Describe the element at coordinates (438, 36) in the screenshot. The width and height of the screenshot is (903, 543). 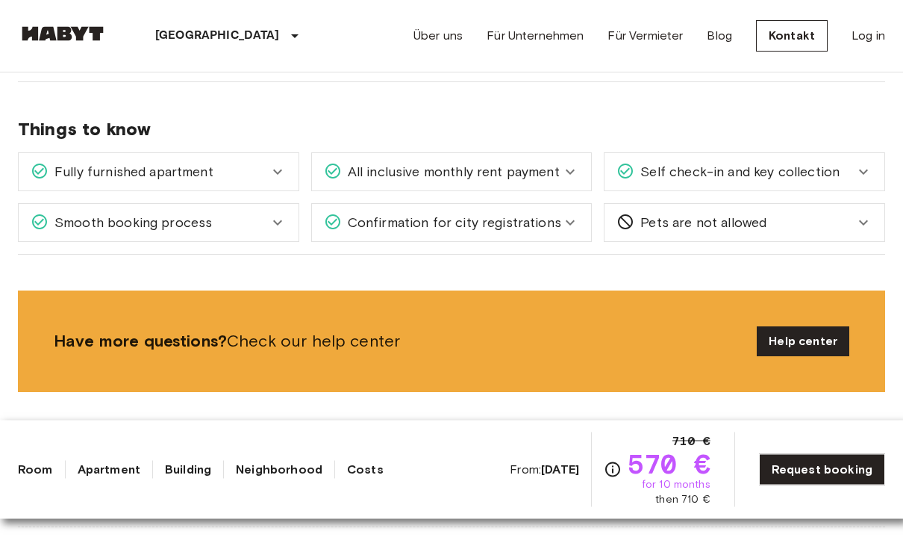
I see `a: Über uns` at that location.